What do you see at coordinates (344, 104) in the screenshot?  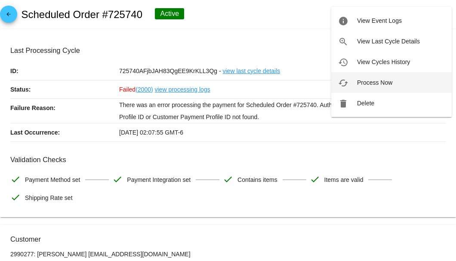 I see `mat-icon: delete` at bounding box center [344, 104].